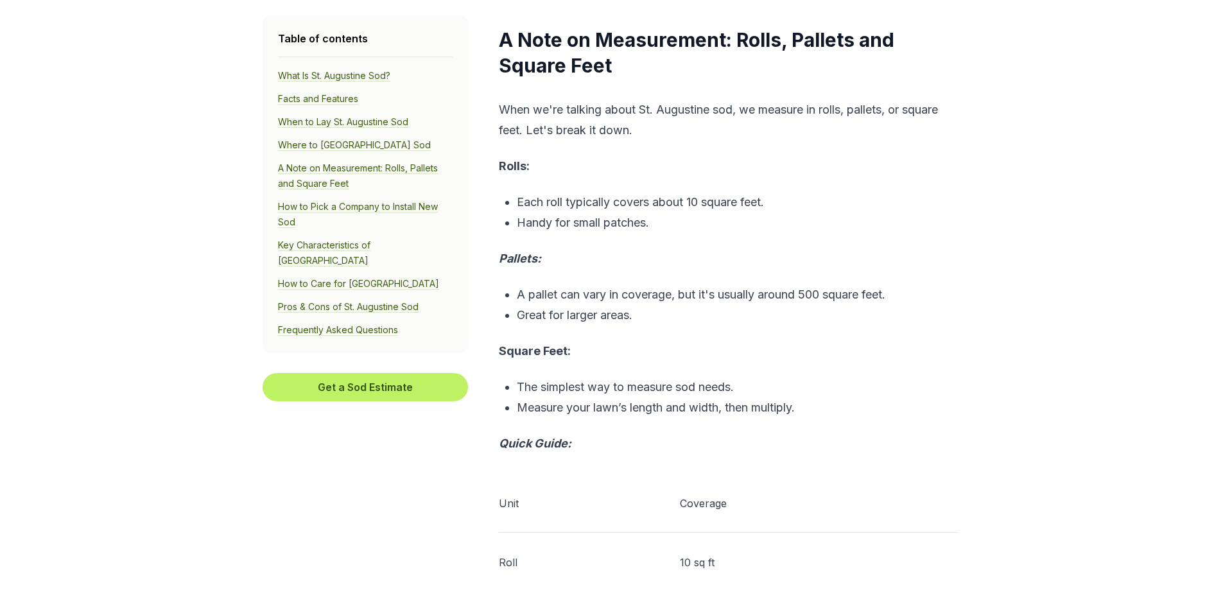 This screenshot has width=1223, height=590. What do you see at coordinates (348, 307) in the screenshot?
I see `a: Pros & Cons of St. Augustine Sod` at bounding box center [348, 307].